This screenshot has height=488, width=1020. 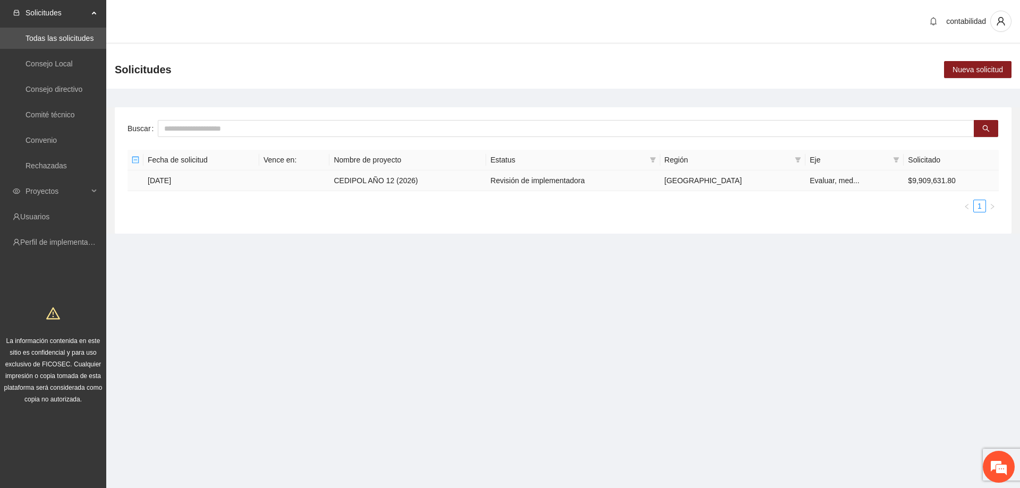 I want to click on a: Convenio, so click(x=41, y=140).